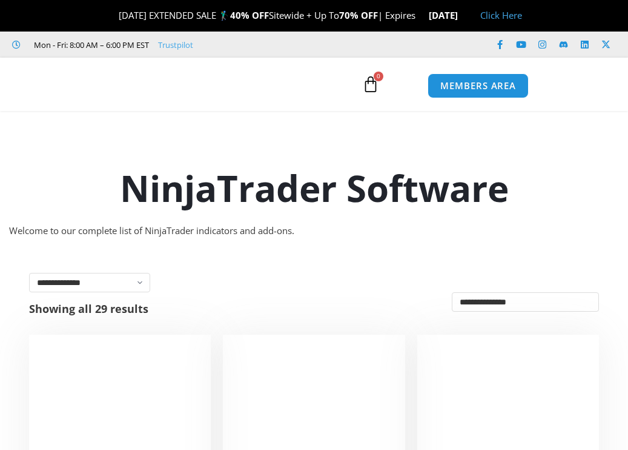  What do you see at coordinates (314, 231) in the screenshot?
I see `div: Welcome to our complete list of NinjaTrader indicators and add-ons.` at bounding box center [314, 231].